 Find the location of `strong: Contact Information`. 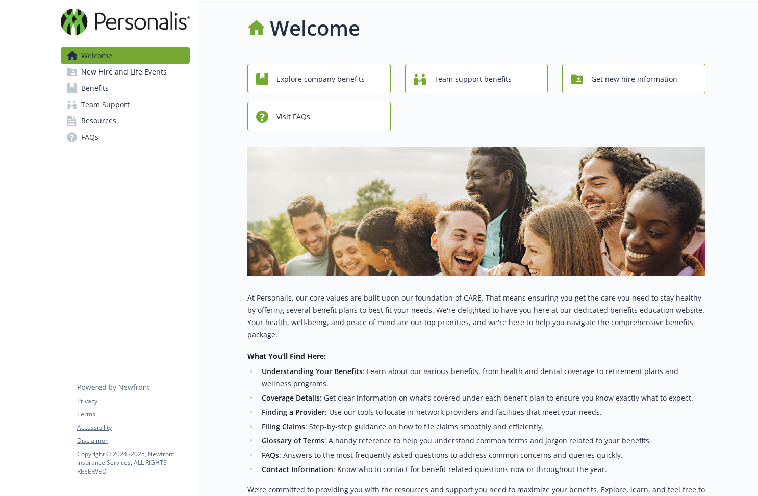

strong: Contact Information is located at coordinates (297, 469).